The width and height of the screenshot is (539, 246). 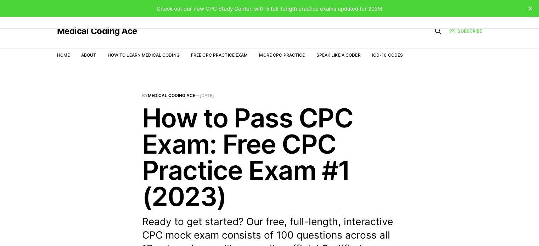 What do you see at coordinates (144, 55) in the screenshot?
I see `a: How to Learn Medical Coding` at bounding box center [144, 55].